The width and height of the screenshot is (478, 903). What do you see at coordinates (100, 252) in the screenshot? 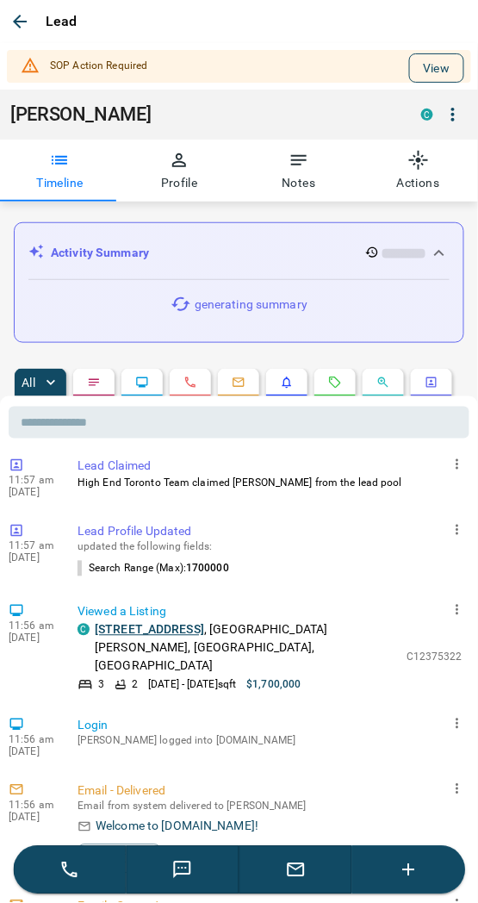
I see `p: Activity Summary` at bounding box center [100, 252].